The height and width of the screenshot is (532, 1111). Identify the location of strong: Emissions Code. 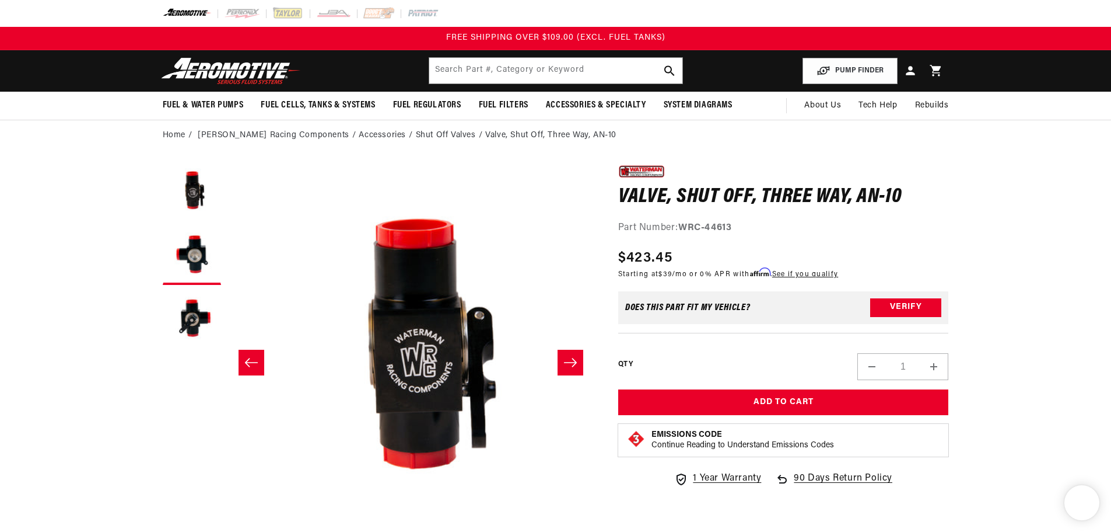
(687, 434).